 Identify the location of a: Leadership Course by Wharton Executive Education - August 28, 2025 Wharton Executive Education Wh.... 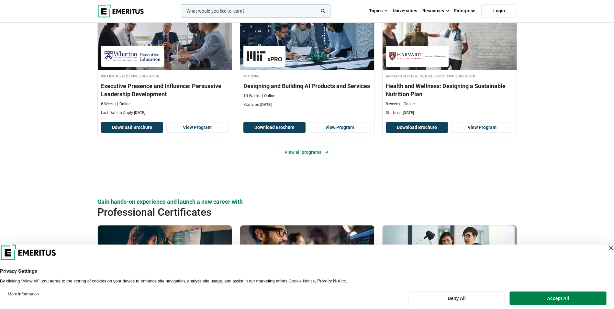
(165, 62).